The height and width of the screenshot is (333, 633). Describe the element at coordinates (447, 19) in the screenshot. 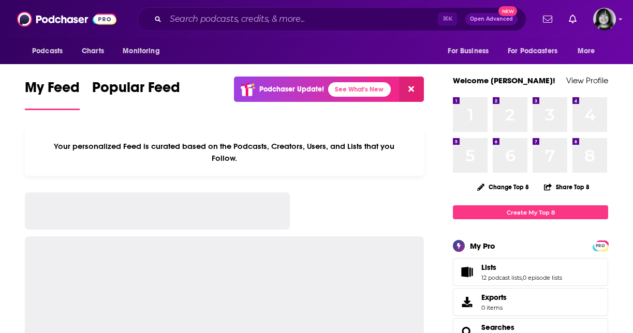

I see `span: ⌘ K` at that location.